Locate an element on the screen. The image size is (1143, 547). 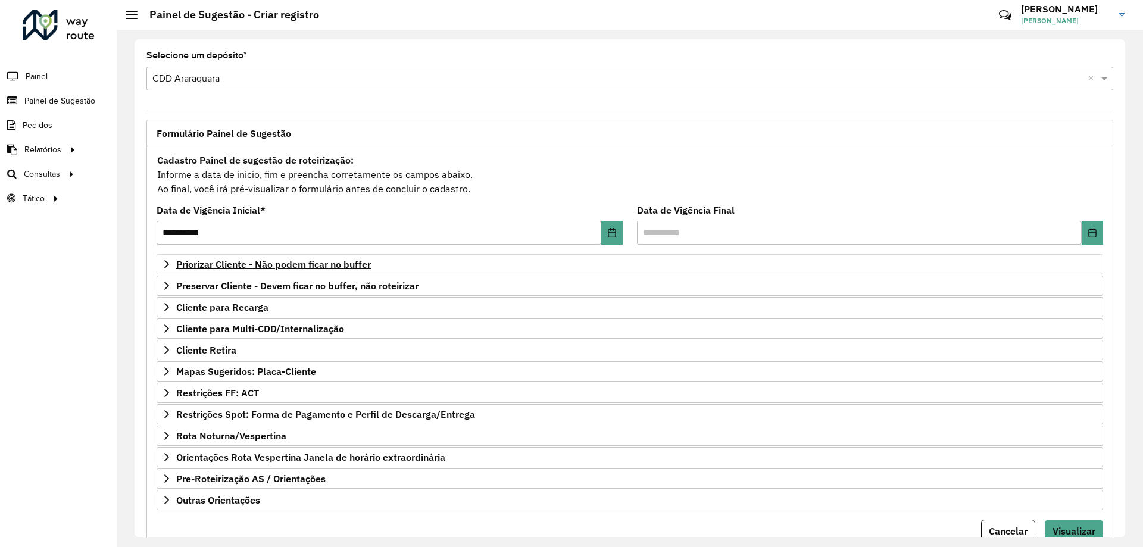
span: Preservar Cliente - Devem ficar no buffer, não roteirizar is located at coordinates (297, 286).